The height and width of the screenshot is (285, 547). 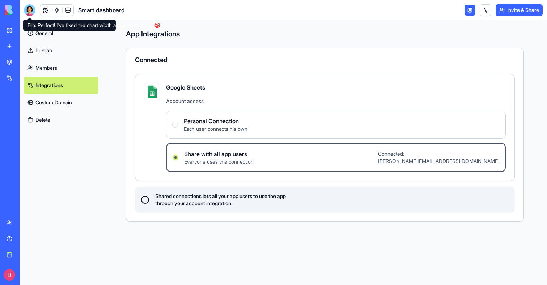 What do you see at coordinates (27, 10) in the screenshot?
I see `img: logo` at bounding box center [27, 10].